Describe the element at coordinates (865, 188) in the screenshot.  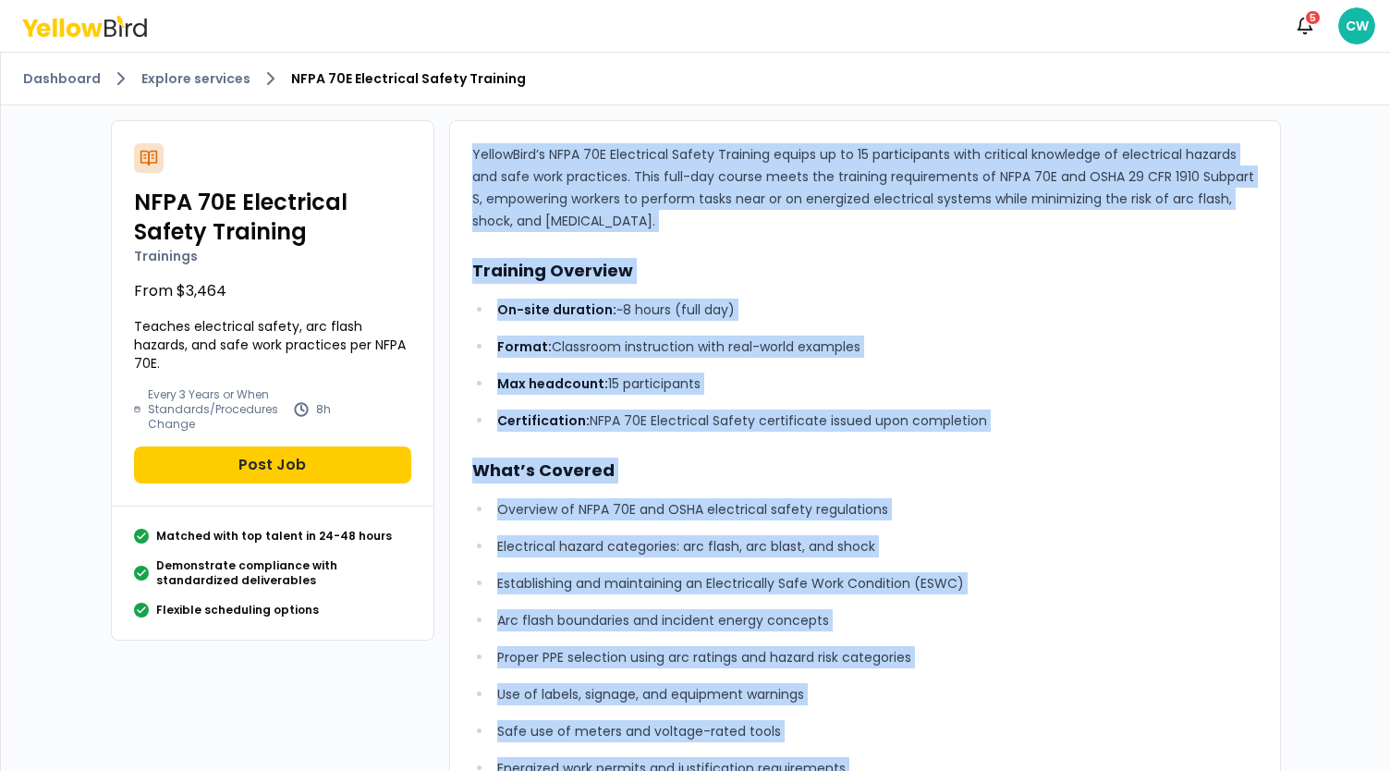
I see `p: YellowBird’s NFPA 70E Electrical Safety Training equips up to 15 participants with critical knowl...` at that location.